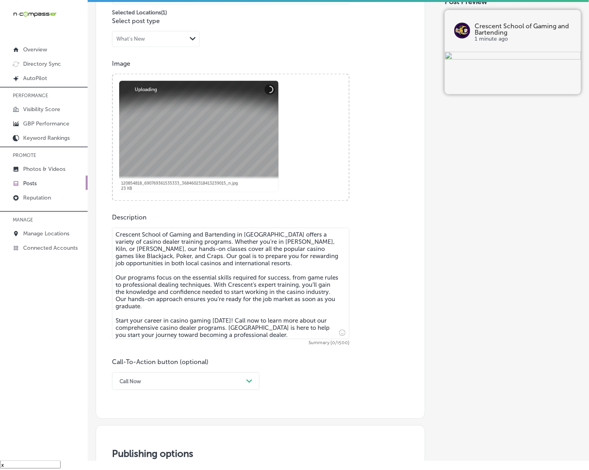 The width and height of the screenshot is (589, 470). What do you see at coordinates (46, 233) in the screenshot?
I see `p: Manage Locations` at bounding box center [46, 233].